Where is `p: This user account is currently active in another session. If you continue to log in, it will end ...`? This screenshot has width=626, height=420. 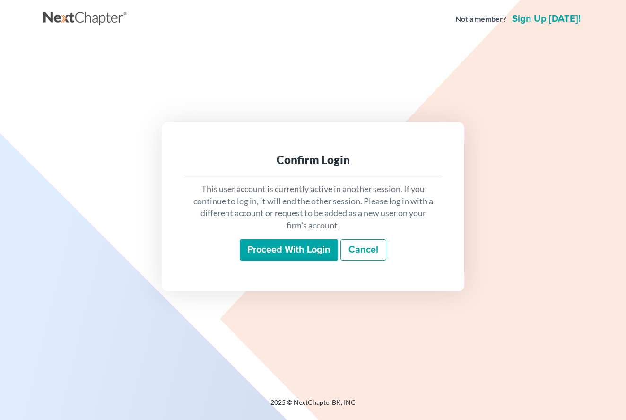
p: This user account is currently active in another session. If you continue to log in, it will end ... is located at coordinates (313, 207).